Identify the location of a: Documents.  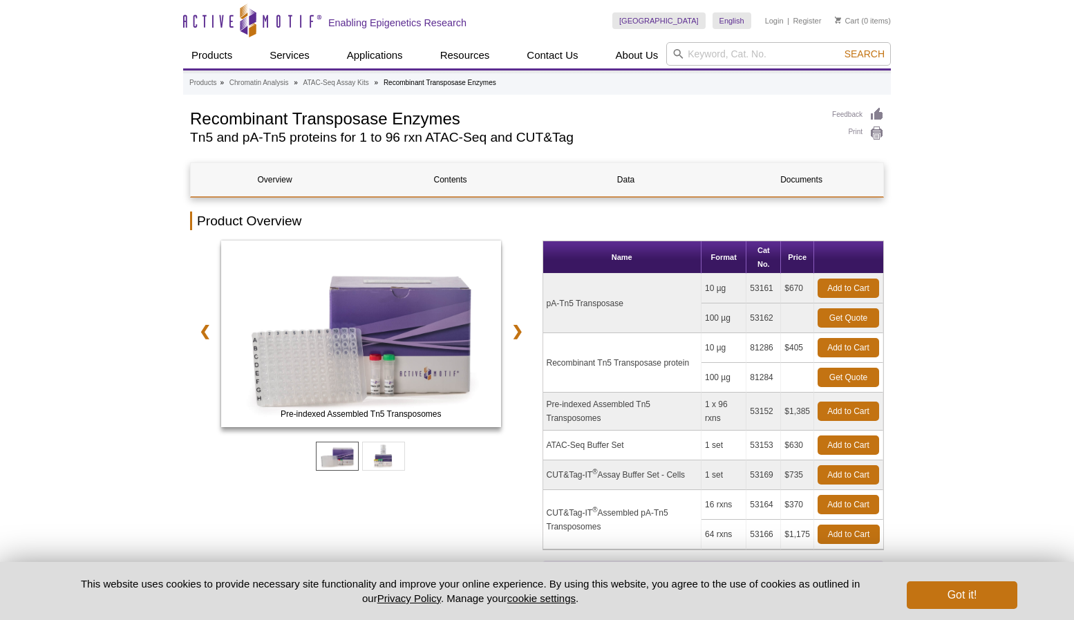
(801, 180).